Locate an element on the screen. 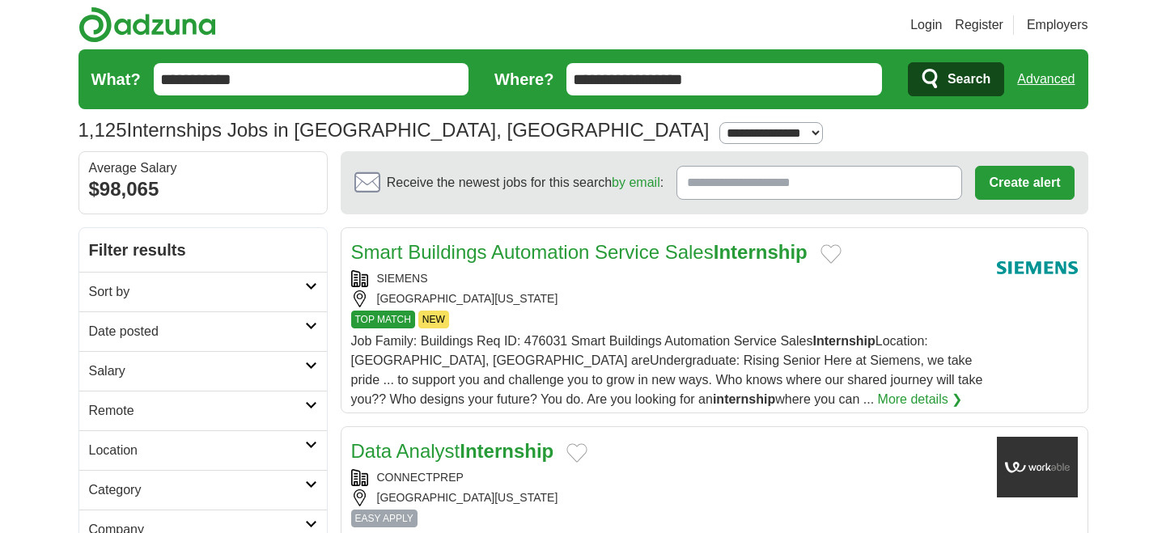 The width and height of the screenshot is (1166, 533). h2: Remote is located at coordinates (197, 411).